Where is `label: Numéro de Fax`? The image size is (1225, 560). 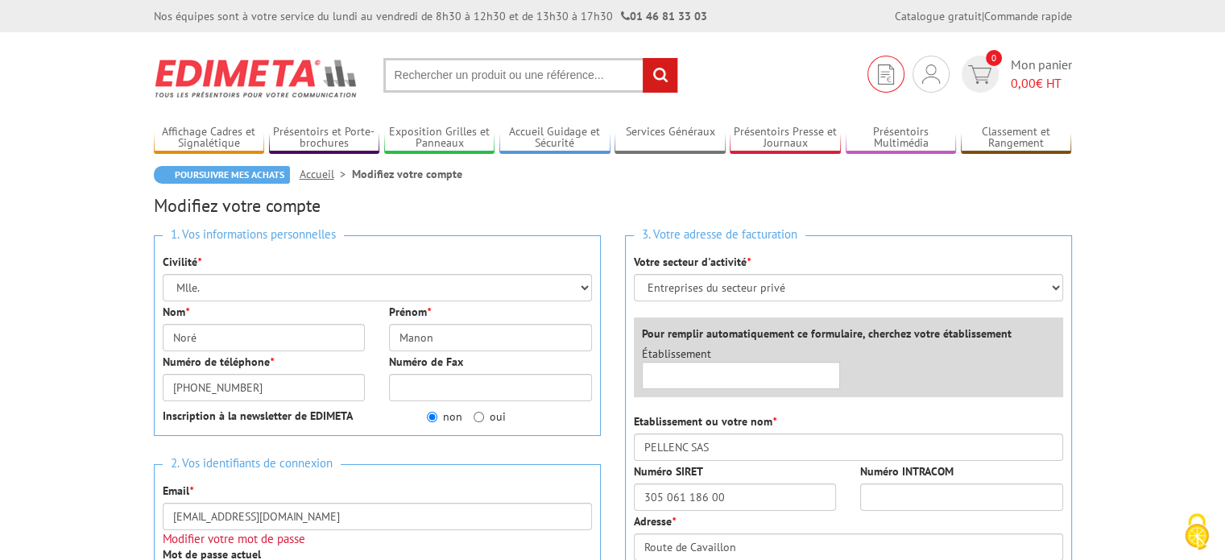
label: Numéro de Fax is located at coordinates (426, 361).